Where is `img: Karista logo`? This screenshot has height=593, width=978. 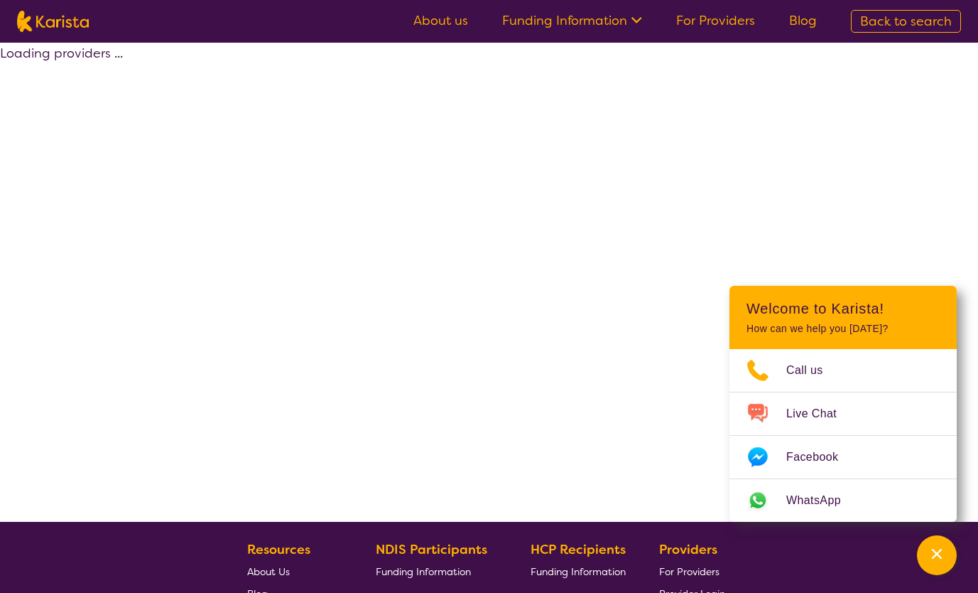
img: Karista logo is located at coordinates (53, 21).